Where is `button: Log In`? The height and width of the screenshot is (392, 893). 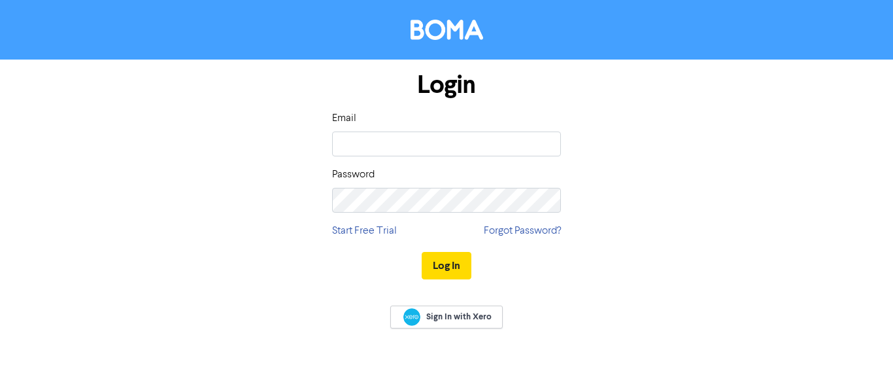 button: Log In is located at coordinates (446, 265).